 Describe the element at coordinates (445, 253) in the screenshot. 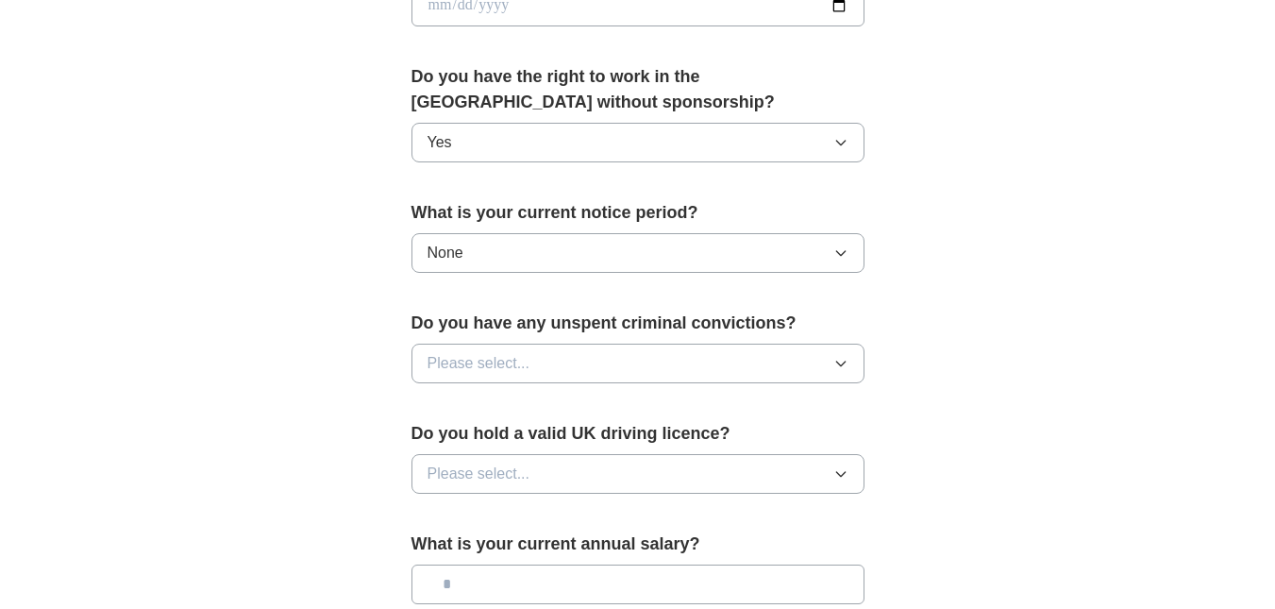

I see `span: None` at that location.